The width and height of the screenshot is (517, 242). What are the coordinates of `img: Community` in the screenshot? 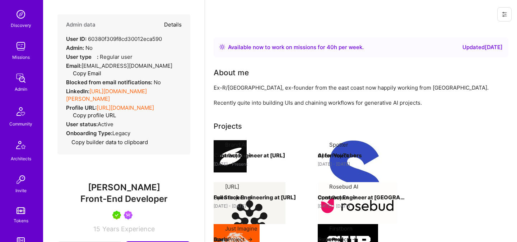 It's located at (21, 112).